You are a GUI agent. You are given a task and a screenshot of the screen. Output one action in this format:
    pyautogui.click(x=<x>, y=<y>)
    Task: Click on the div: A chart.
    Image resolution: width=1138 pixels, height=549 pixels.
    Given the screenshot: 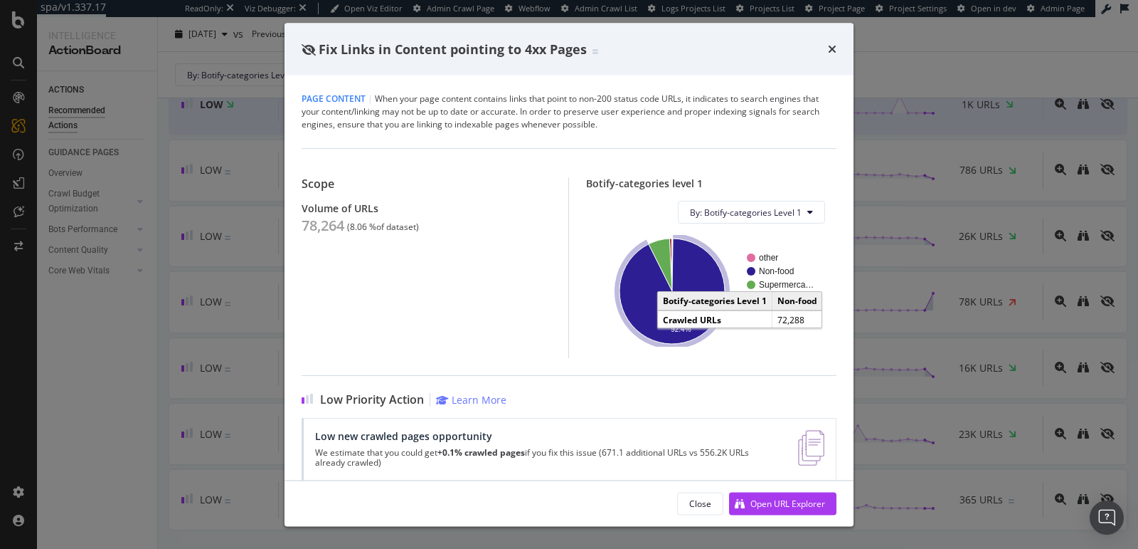 What is the action you would take?
    pyautogui.click(x=711, y=290)
    